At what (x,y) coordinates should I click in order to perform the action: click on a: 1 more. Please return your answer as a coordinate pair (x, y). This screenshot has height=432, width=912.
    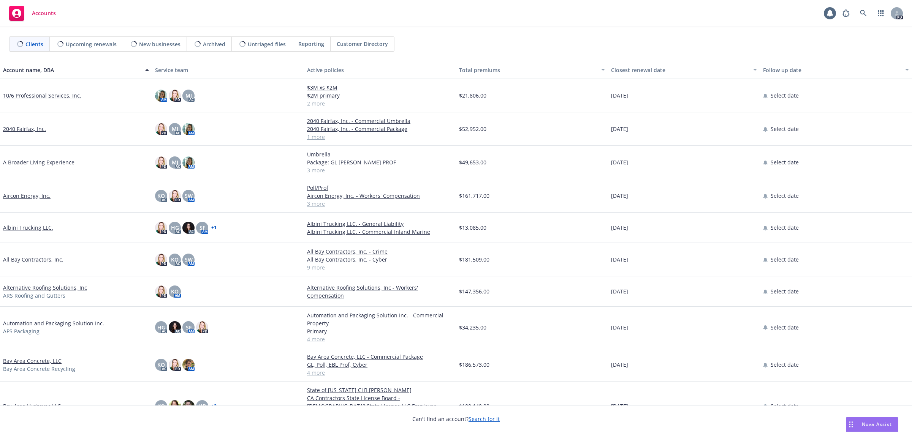
    Looking at the image, I should click on (380, 137).